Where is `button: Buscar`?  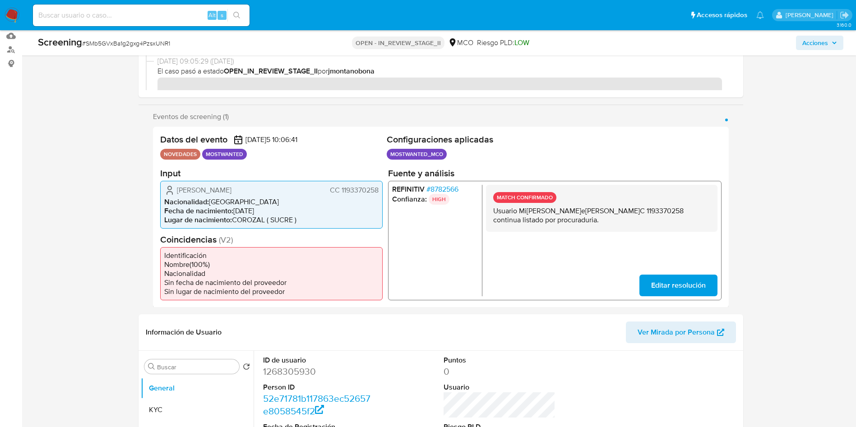
button: Buscar is located at coordinates (152, 367).